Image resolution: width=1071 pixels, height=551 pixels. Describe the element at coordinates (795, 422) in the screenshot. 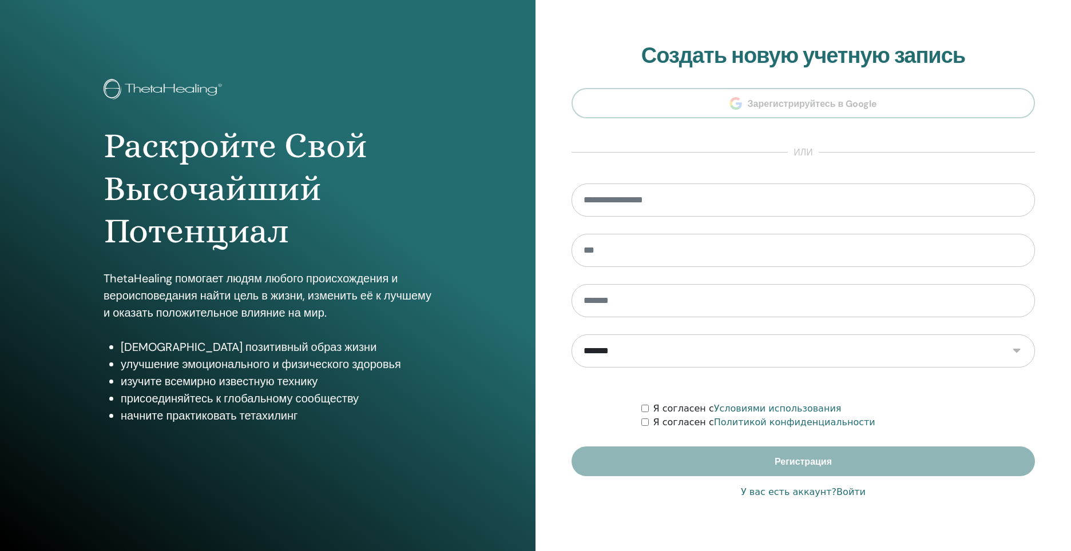

I see `ya-tr-span: Политикой конфиденциальности` at that location.